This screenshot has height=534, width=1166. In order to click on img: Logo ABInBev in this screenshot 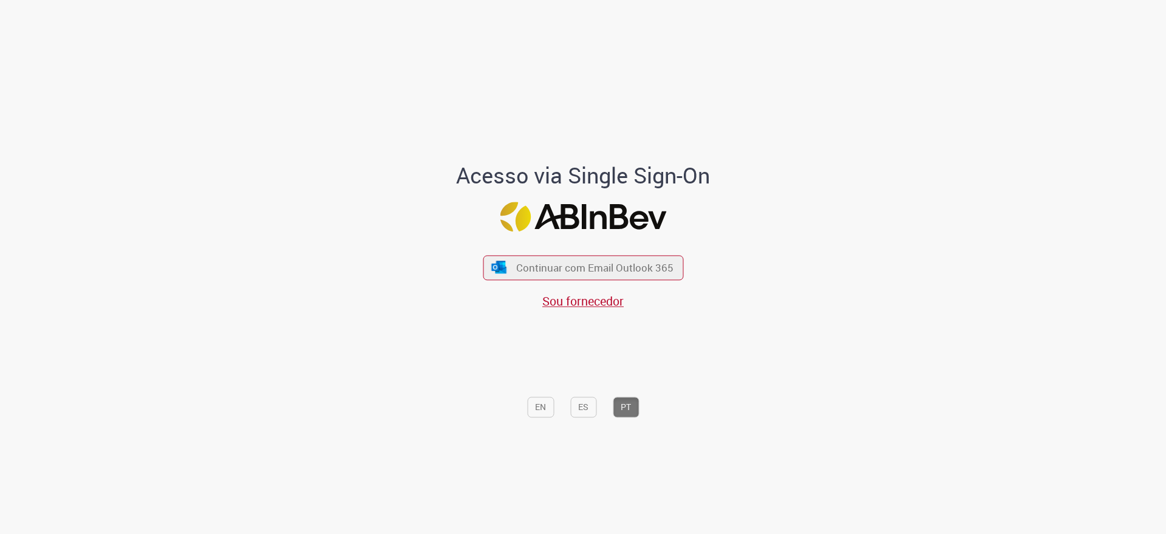, I will do `click(583, 216)`.